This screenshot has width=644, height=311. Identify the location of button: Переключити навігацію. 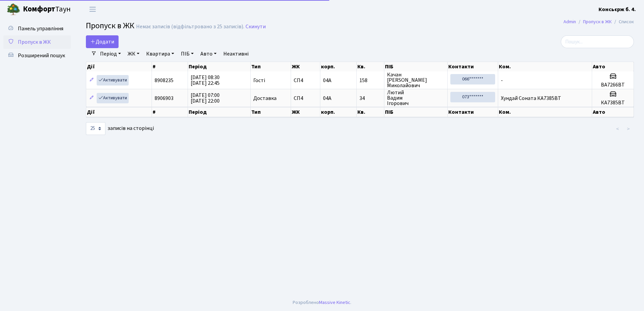
(93, 9).